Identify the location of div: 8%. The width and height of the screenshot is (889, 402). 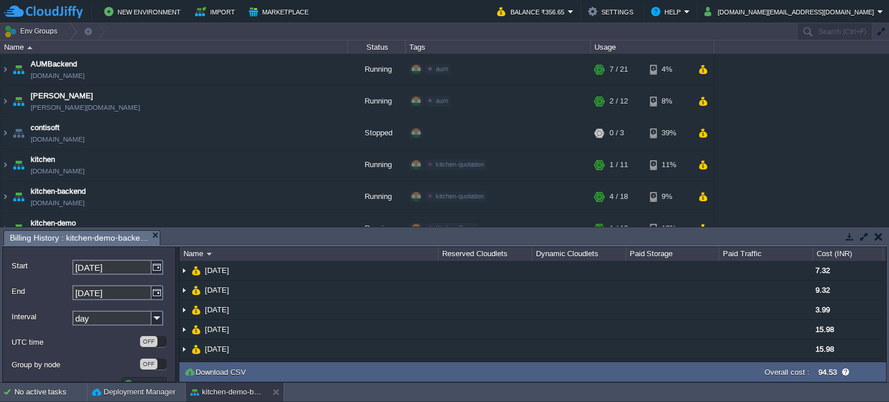
(669, 101).